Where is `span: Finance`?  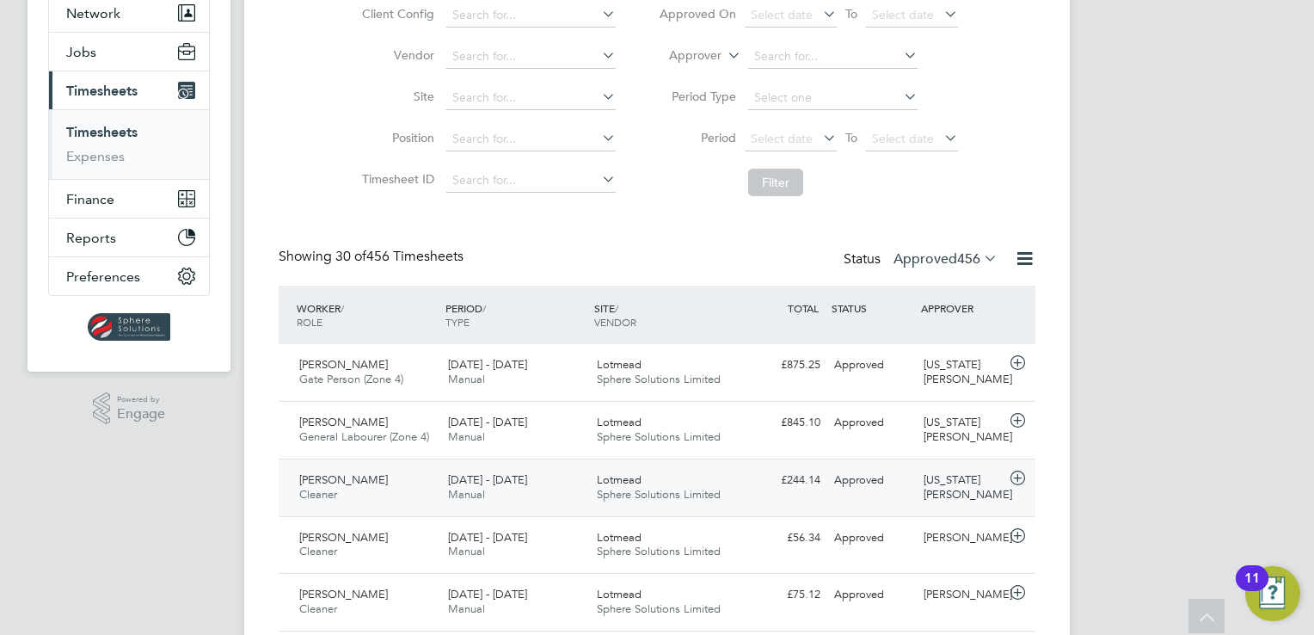
span: Finance is located at coordinates (90, 199).